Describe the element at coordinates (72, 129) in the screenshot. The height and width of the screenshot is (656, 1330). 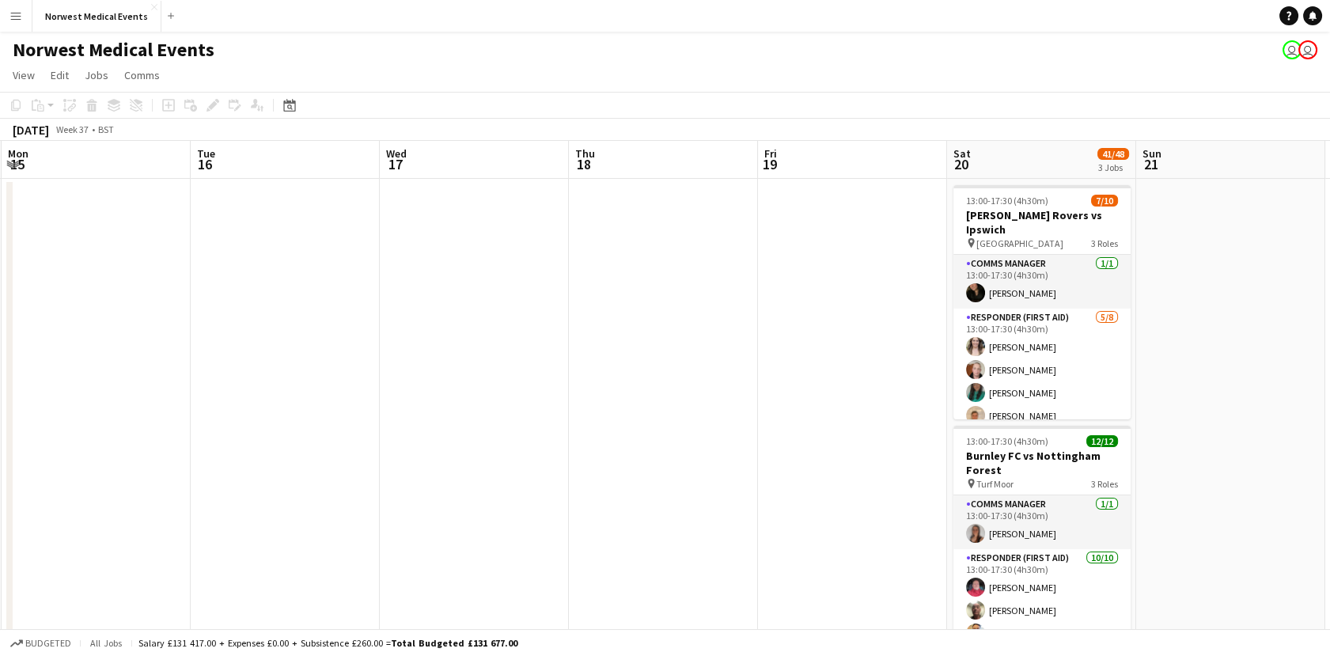
I see `span: Week 37` at that location.